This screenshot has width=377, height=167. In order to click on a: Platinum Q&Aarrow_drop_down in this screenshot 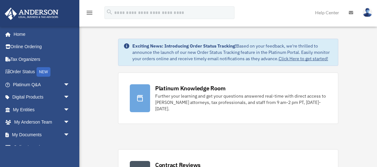, I will do `click(42, 85)`.